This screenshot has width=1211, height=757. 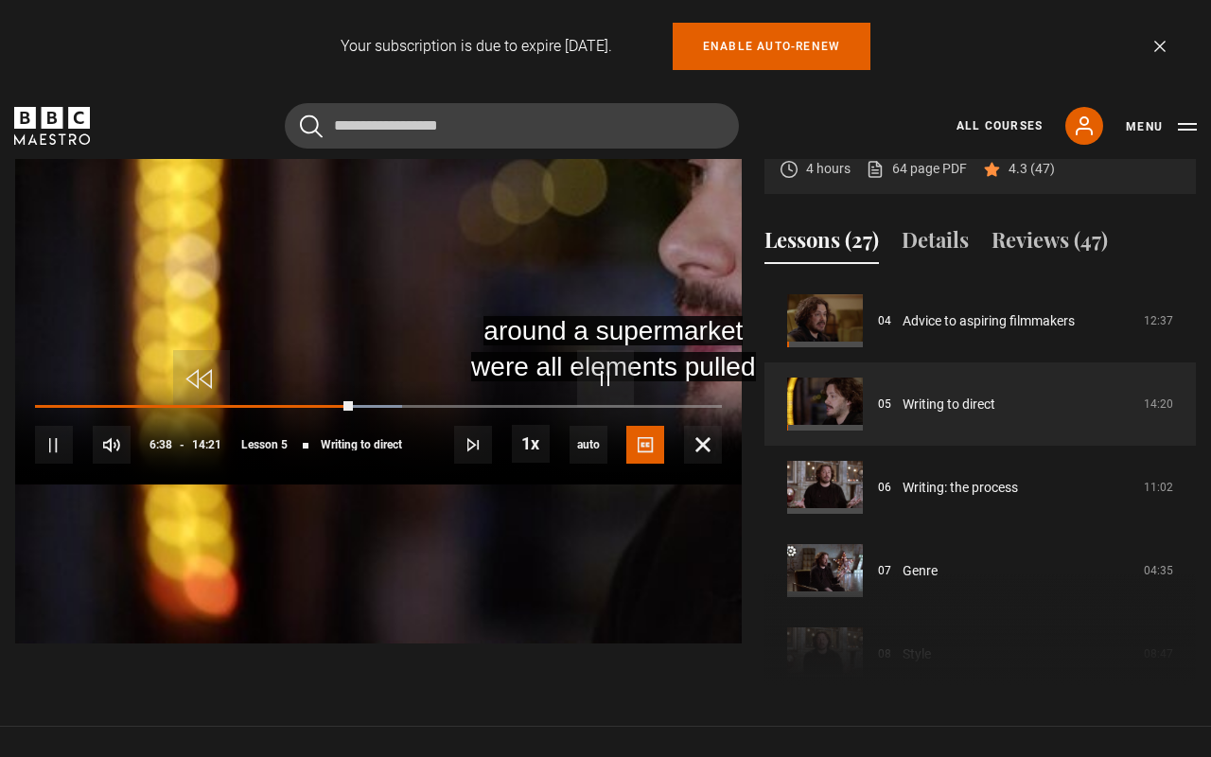 What do you see at coordinates (473, 445) in the screenshot?
I see `button: Next Lesson` at bounding box center [473, 445].